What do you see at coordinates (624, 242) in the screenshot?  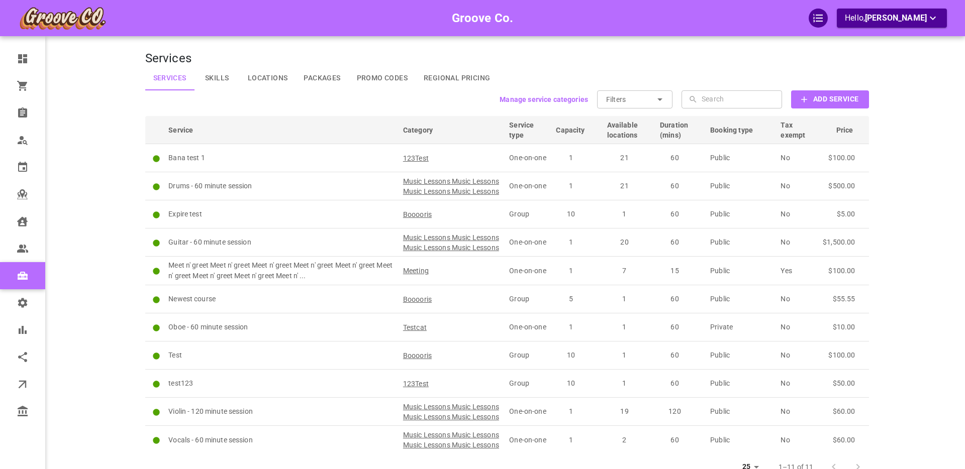 I see `p: 20` at bounding box center [624, 242].